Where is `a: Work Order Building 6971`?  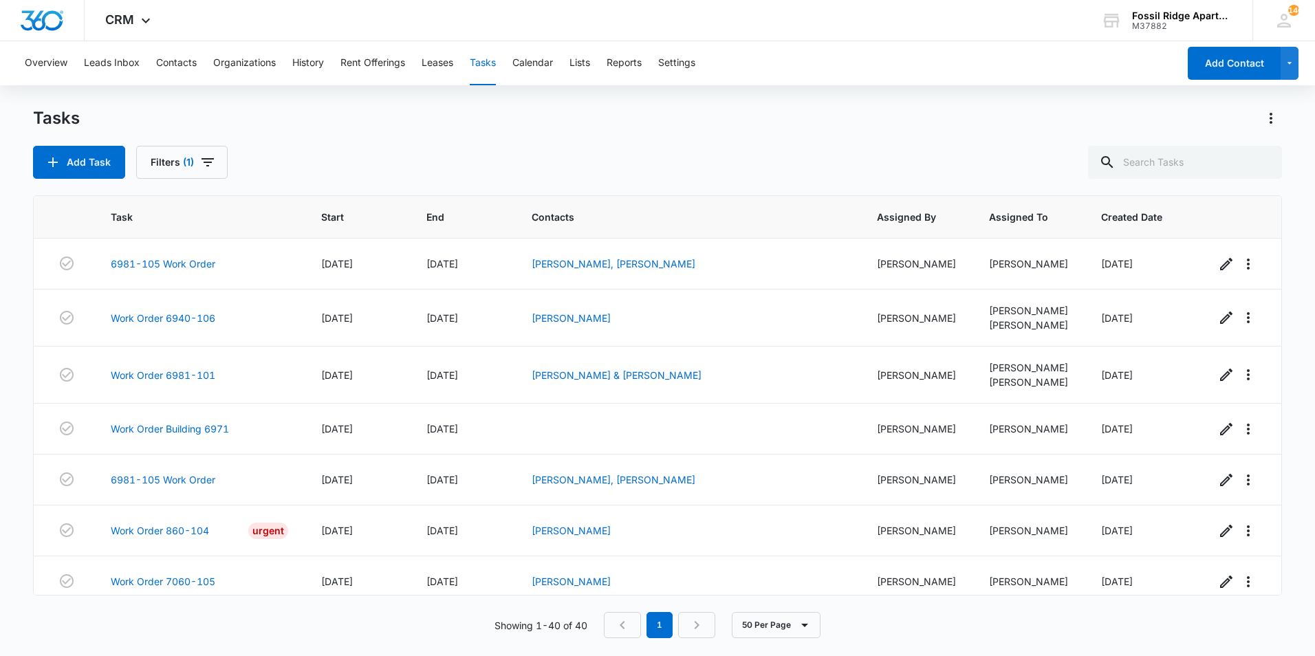 a: Work Order Building 6971 is located at coordinates (170, 429).